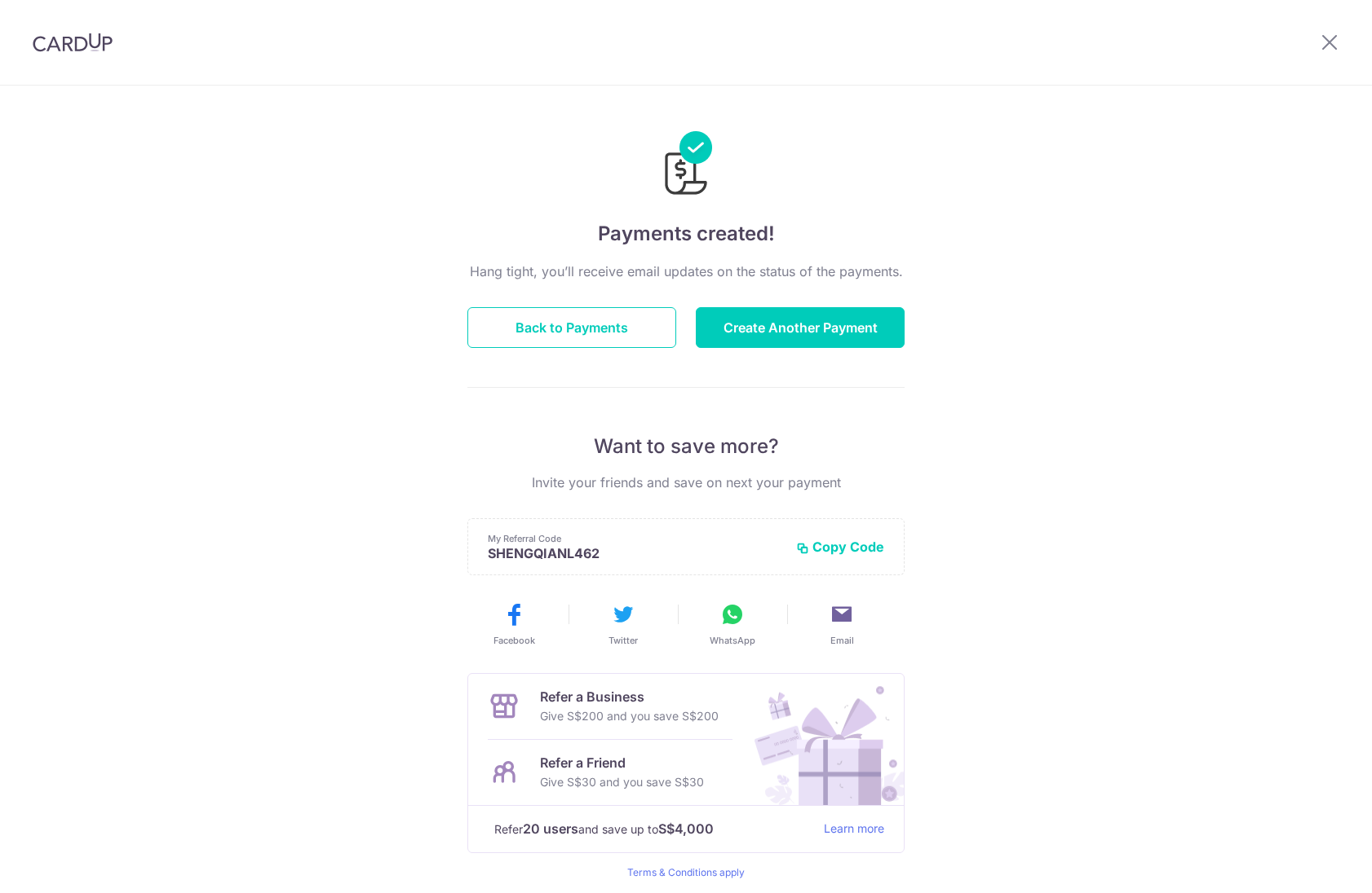 Image resolution: width=1372 pixels, height=893 pixels. Describe the element at coordinates (686, 829) in the screenshot. I see `strong: S$4,000` at that location.